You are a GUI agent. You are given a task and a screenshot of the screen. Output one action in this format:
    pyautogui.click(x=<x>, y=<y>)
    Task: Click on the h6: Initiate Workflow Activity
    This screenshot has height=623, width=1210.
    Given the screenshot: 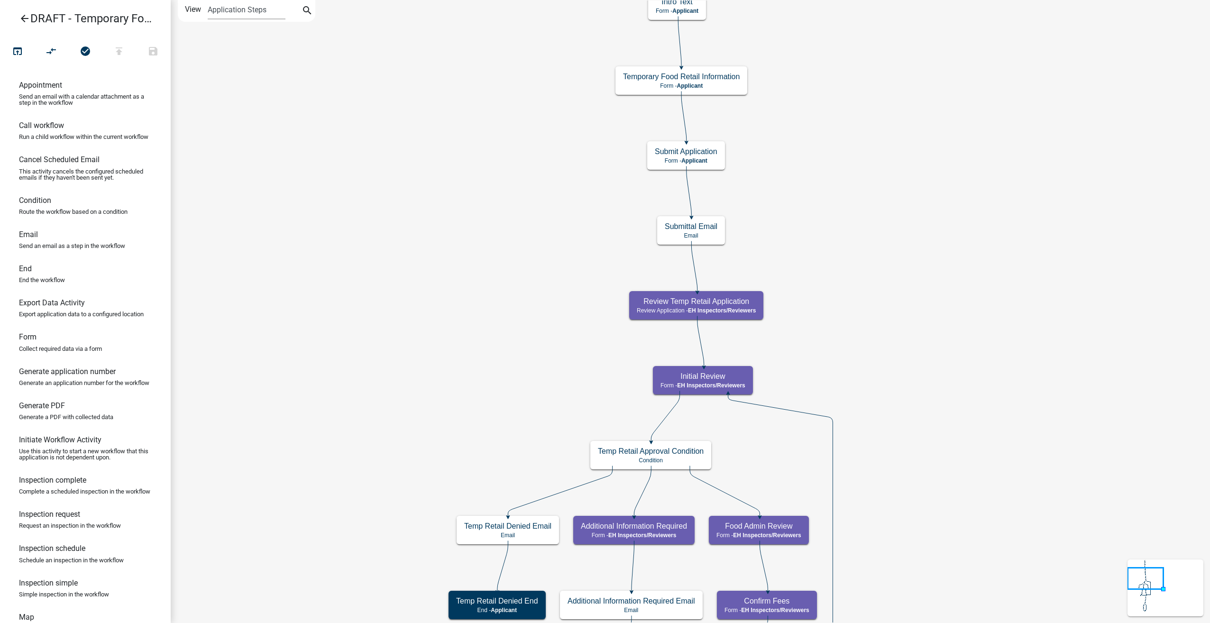 What is the action you would take?
    pyautogui.click(x=60, y=439)
    